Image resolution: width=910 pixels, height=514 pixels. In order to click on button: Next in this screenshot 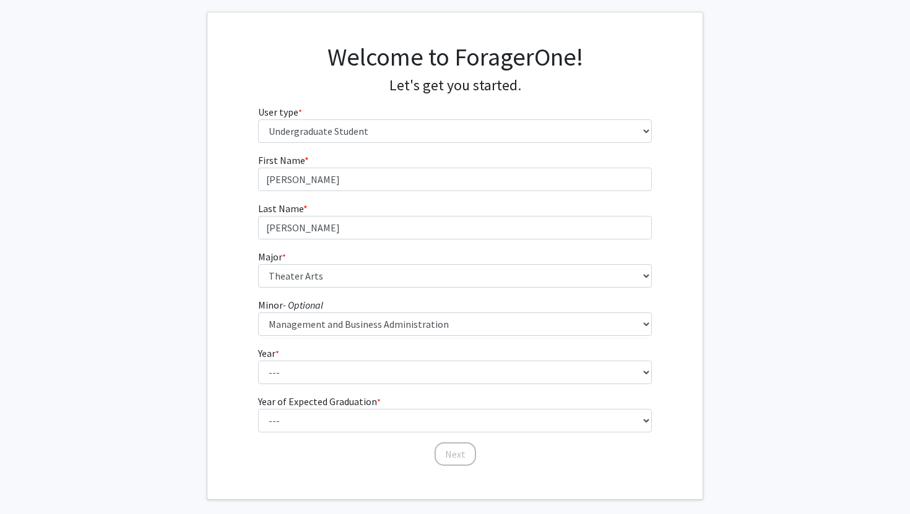, I will do `click(455, 454)`.